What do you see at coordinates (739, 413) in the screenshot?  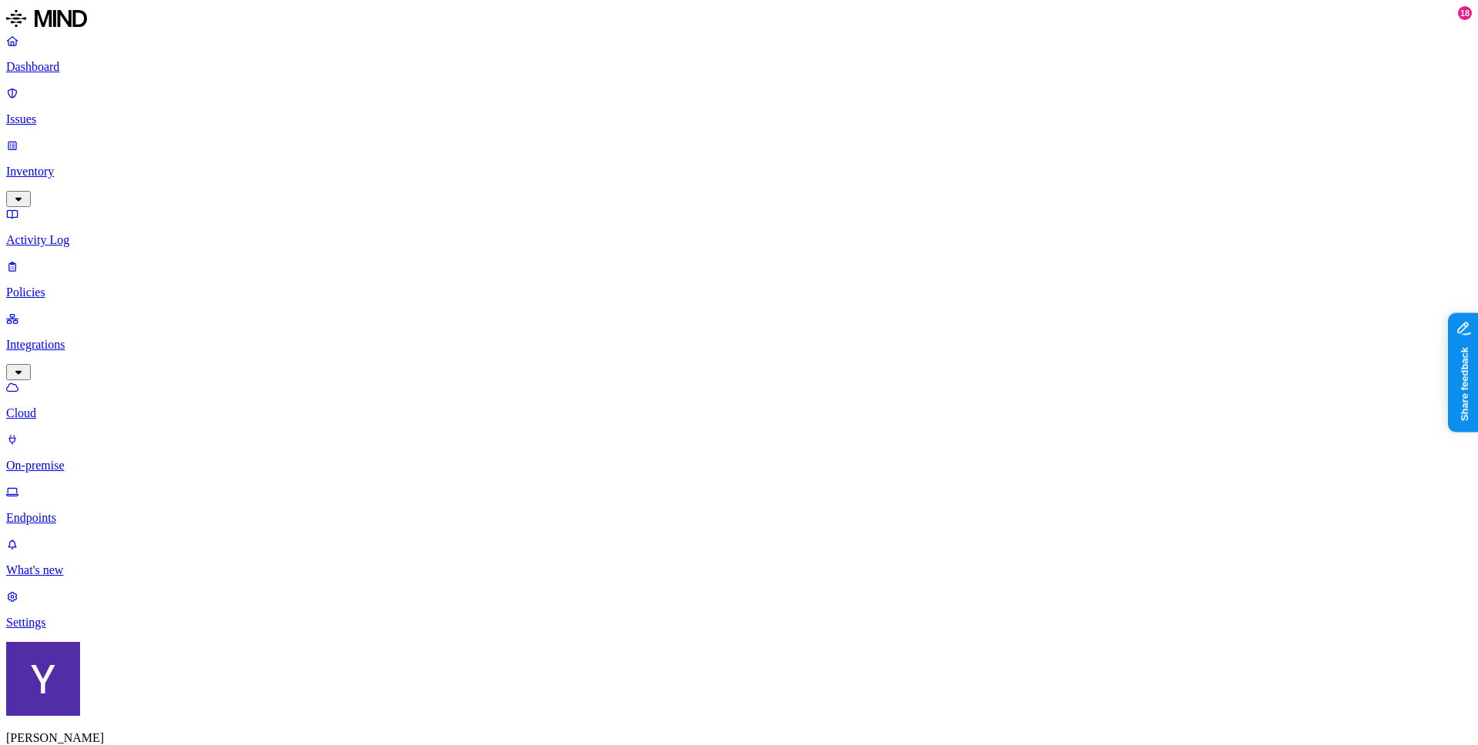 I see `p: Cloud` at bounding box center [739, 413].